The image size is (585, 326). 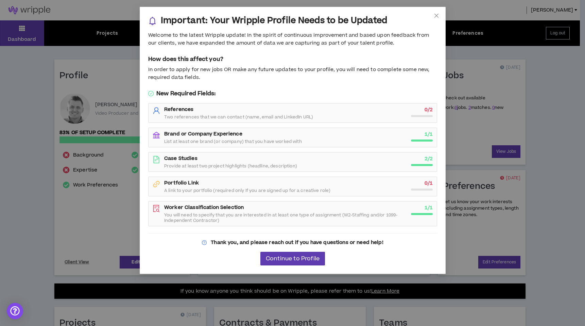 I want to click on span: Continue to Profile, so click(x=293, y=258).